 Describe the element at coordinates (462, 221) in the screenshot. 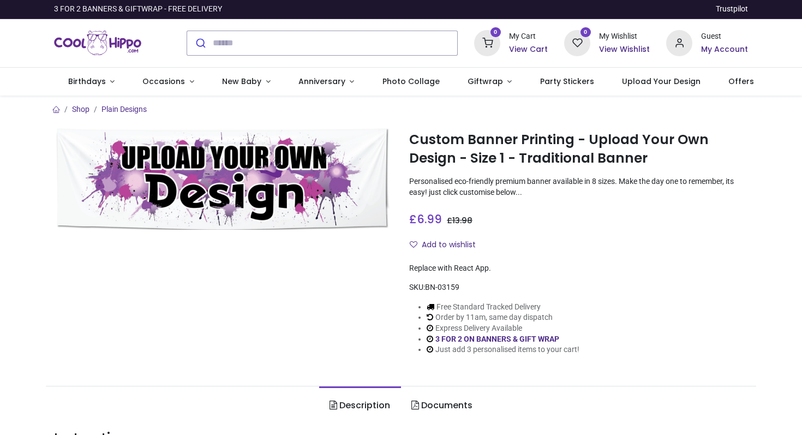

I see `span: 13.98` at that location.